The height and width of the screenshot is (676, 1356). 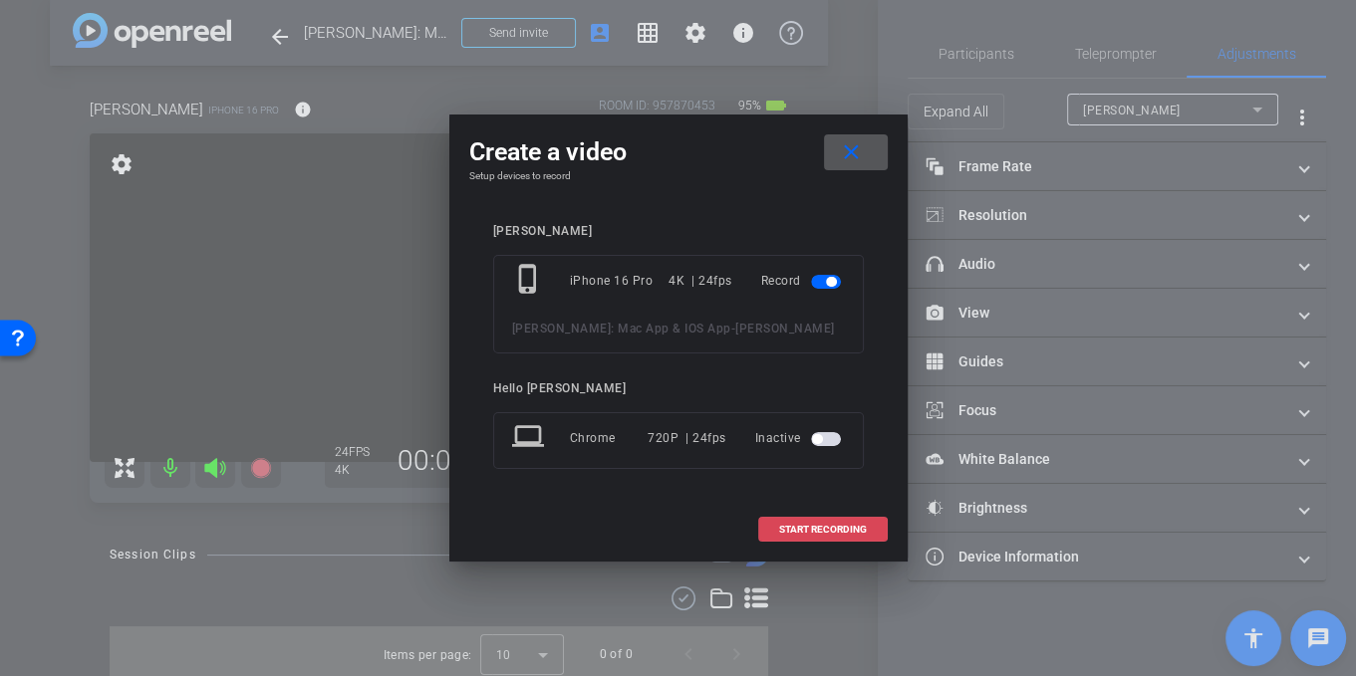 What do you see at coordinates (823, 529) in the screenshot?
I see `button: START RECORDING` at bounding box center [823, 529].